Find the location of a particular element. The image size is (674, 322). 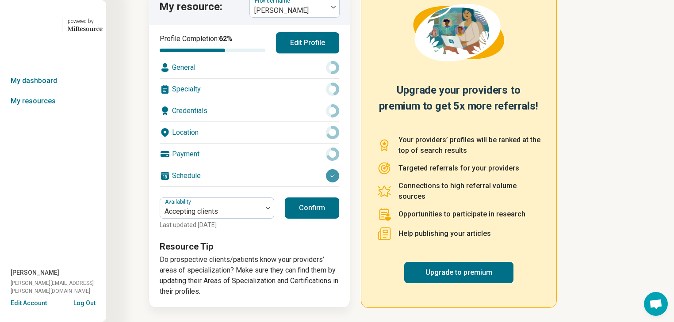

div: Credentials is located at coordinates (249, 111).